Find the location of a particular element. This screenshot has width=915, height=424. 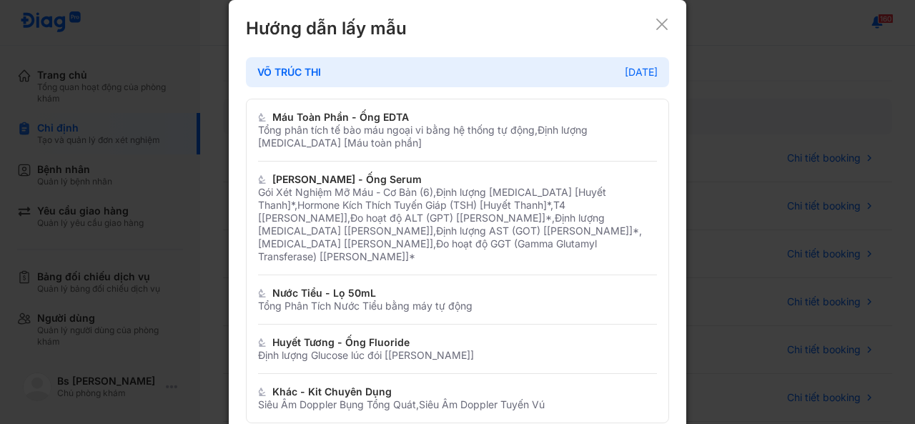

div: Nước Tiểu - Lọ 50mL is located at coordinates (324, 293).